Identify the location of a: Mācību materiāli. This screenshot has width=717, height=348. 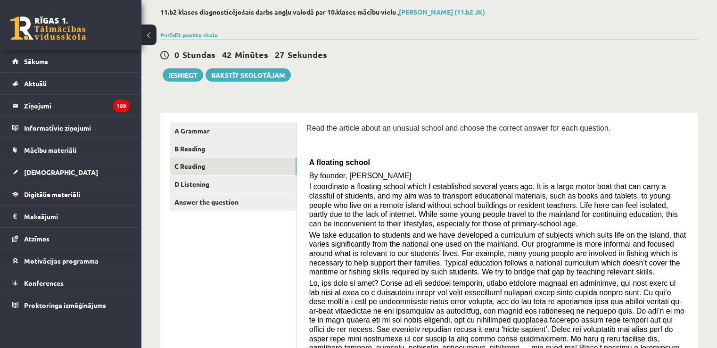
(71, 150).